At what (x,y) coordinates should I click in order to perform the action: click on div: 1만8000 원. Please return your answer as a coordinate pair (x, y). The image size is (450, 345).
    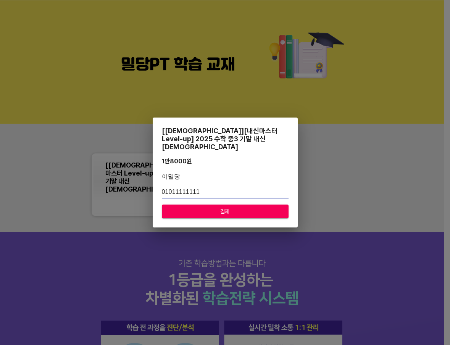
    Looking at the image, I should click on (177, 161).